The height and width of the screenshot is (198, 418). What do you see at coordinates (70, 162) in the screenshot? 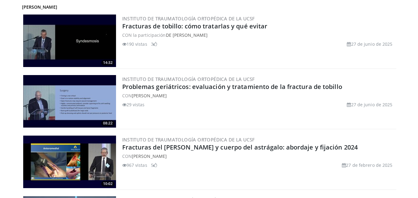
I see `a: 10:02` at bounding box center [70, 162].